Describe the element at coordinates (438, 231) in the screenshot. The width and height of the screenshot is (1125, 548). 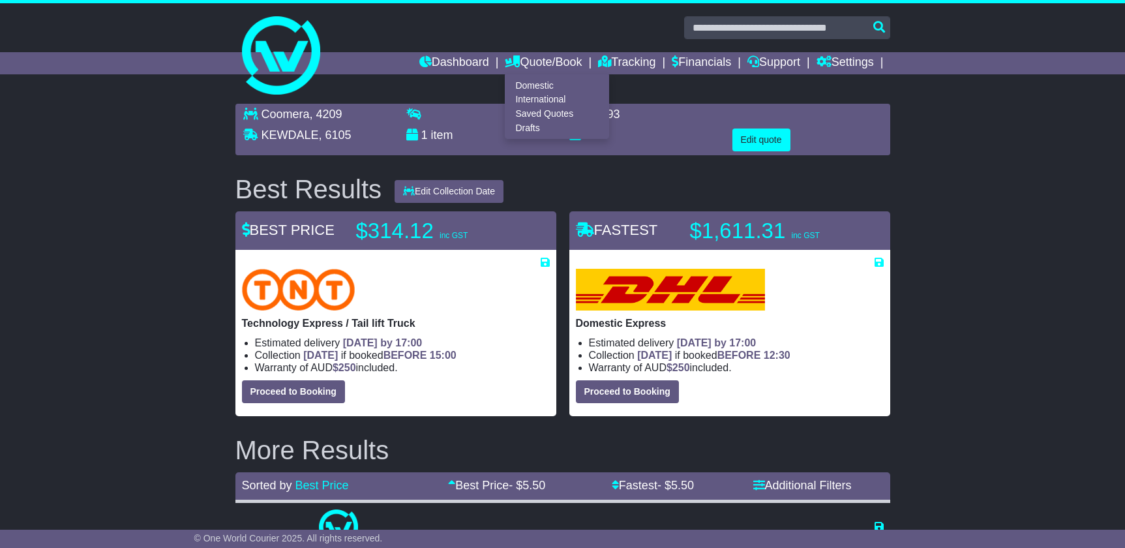
I see `p: $314.12` at that location.